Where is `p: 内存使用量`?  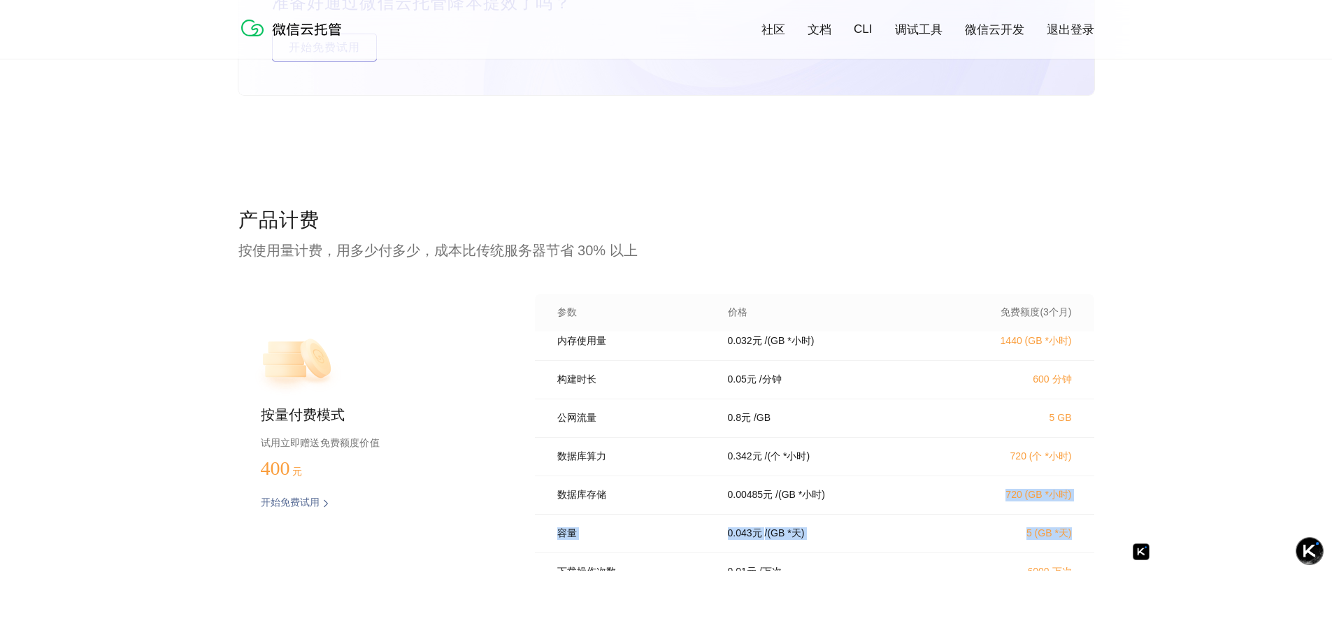
p: 内存使用量 is located at coordinates (633, 341).